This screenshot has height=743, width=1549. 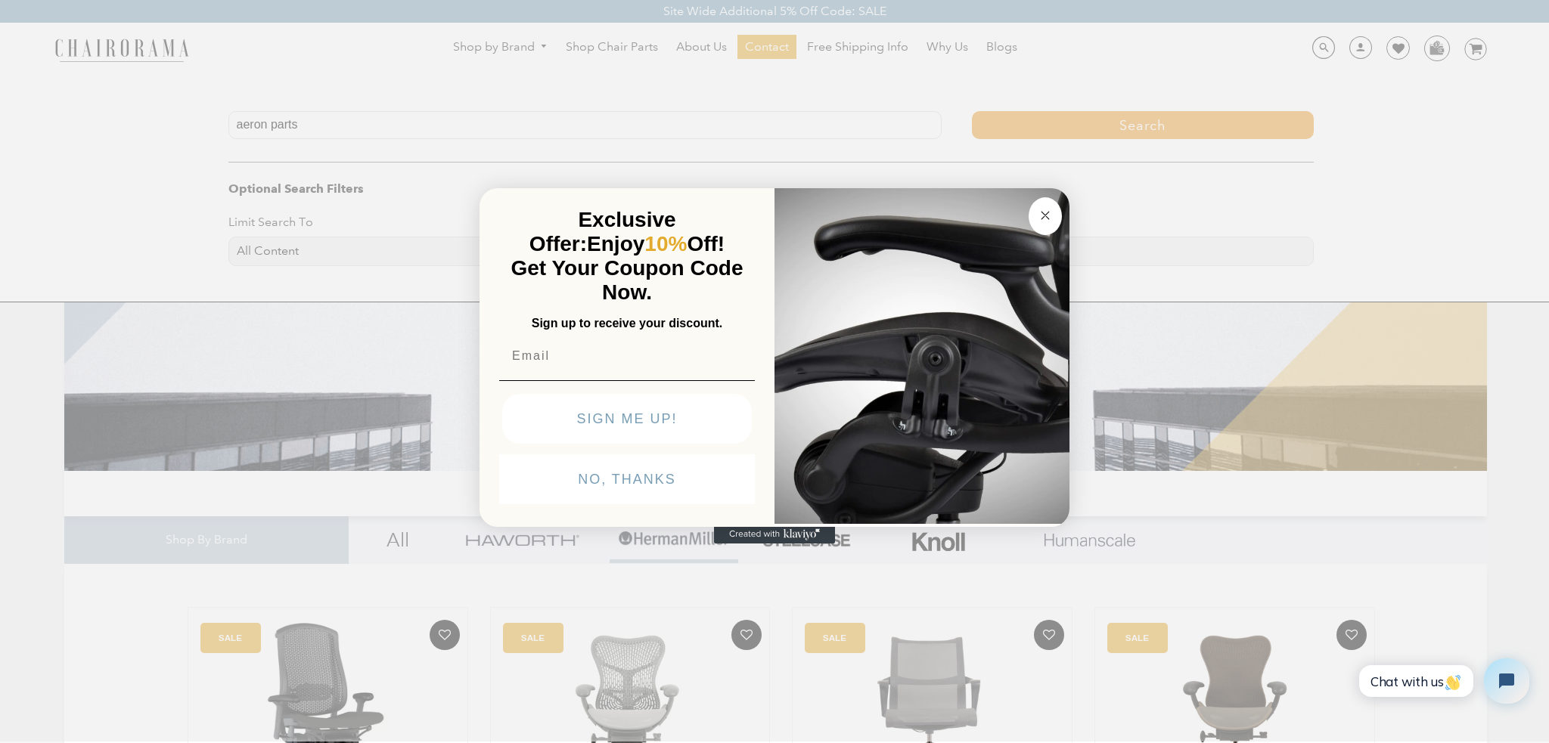 What do you see at coordinates (164, 36) in the screenshot?
I see `button: Open chat widget` at bounding box center [164, 36].